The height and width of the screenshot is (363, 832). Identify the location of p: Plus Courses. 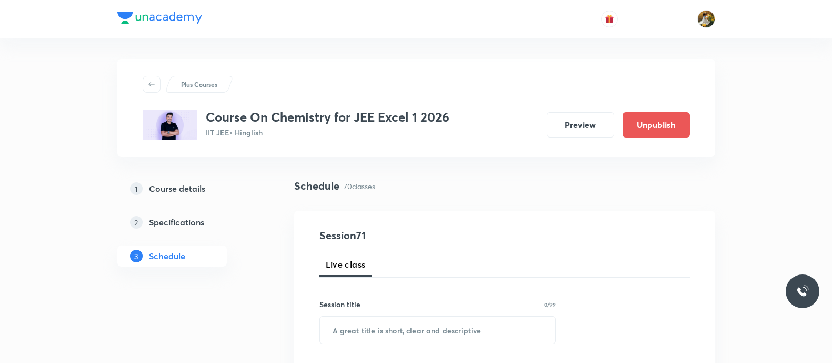
(199, 84).